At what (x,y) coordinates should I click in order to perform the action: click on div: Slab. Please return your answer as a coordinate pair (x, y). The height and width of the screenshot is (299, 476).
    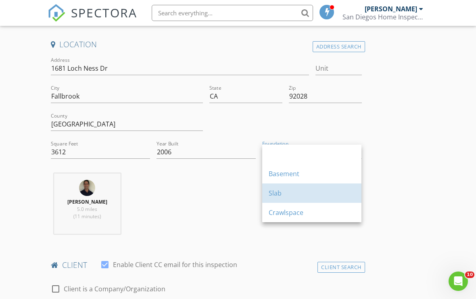
    Looking at the image, I should click on (312, 193).